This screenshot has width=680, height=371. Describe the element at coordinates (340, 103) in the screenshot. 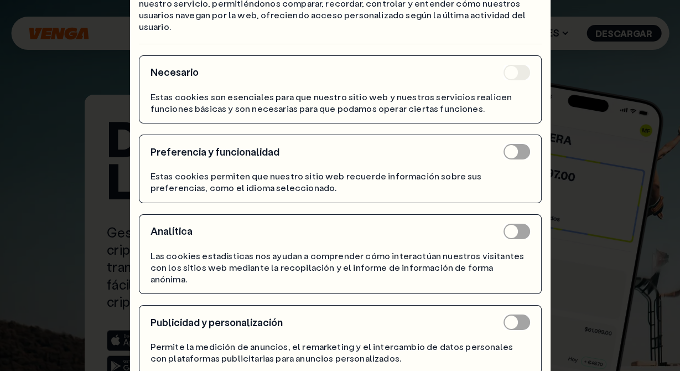

I see `p: Estas cookies son esenciales para que nuestro sitio web y nuestros servicios realicen funciones b...` at that location.